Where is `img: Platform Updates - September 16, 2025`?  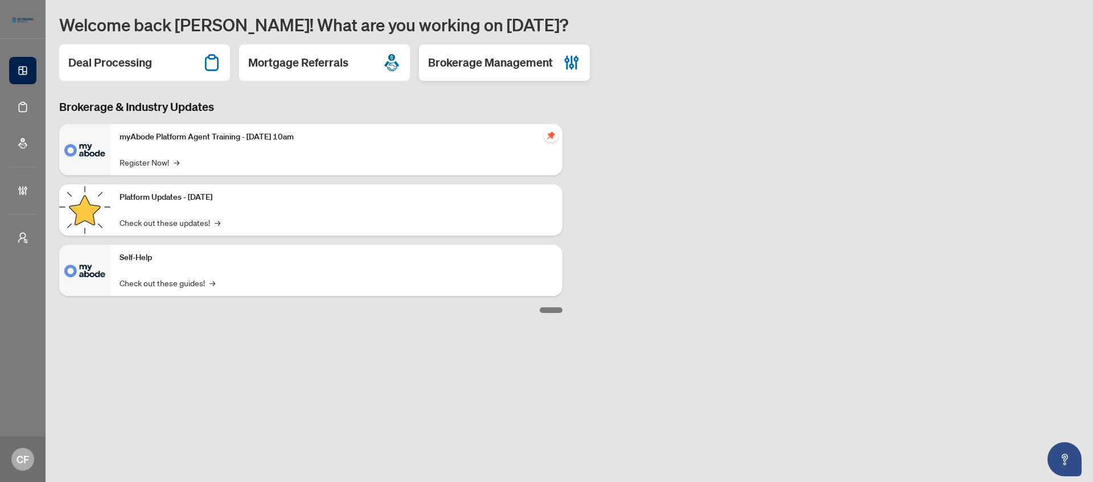
img: Platform Updates - September 16, 2025 is located at coordinates (85, 210).